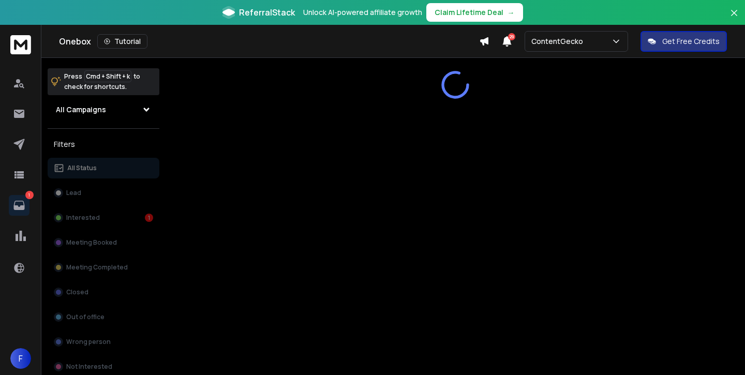 This screenshot has height=375, width=745. What do you see at coordinates (559, 41) in the screenshot?
I see `p: ContentGecko` at bounding box center [559, 41].